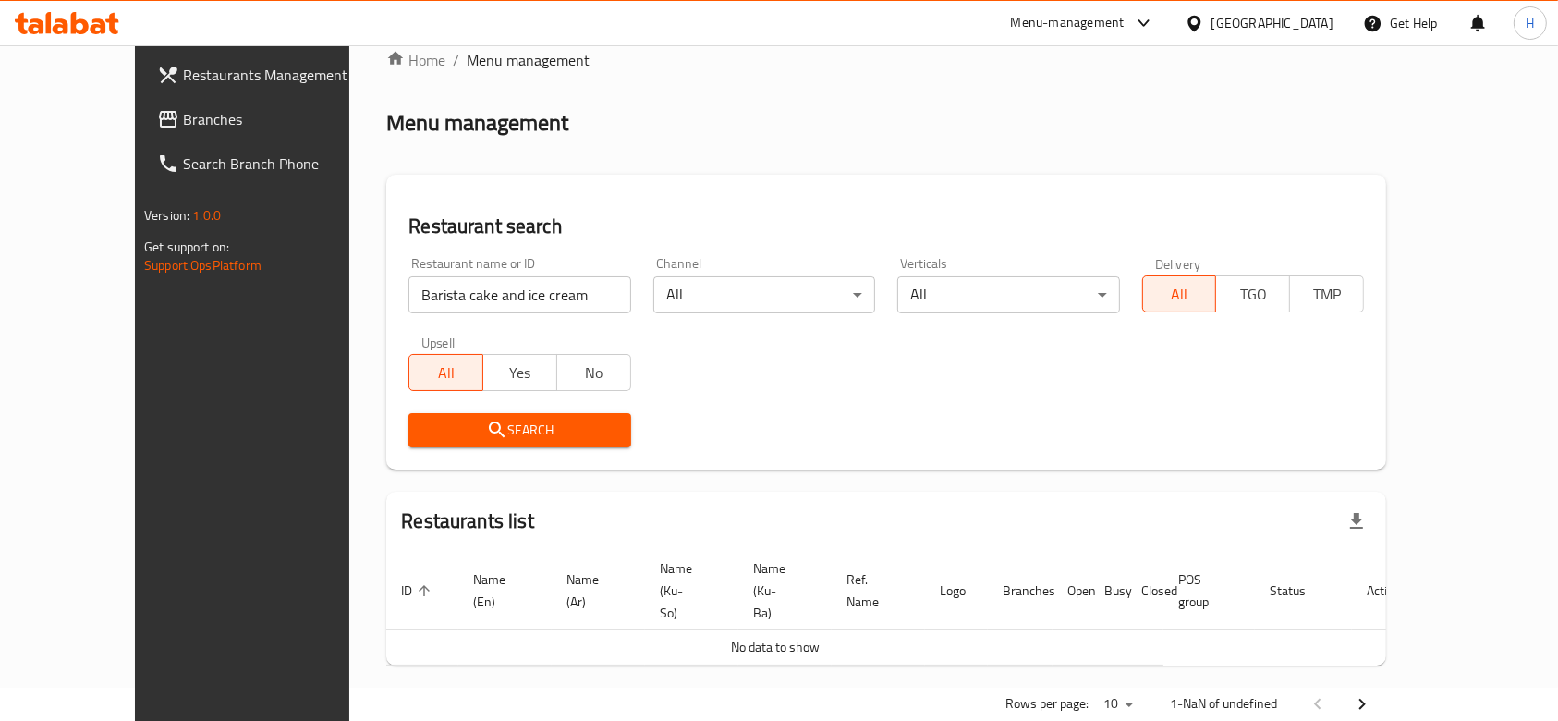  I want to click on button: TMP, so click(1326, 294).